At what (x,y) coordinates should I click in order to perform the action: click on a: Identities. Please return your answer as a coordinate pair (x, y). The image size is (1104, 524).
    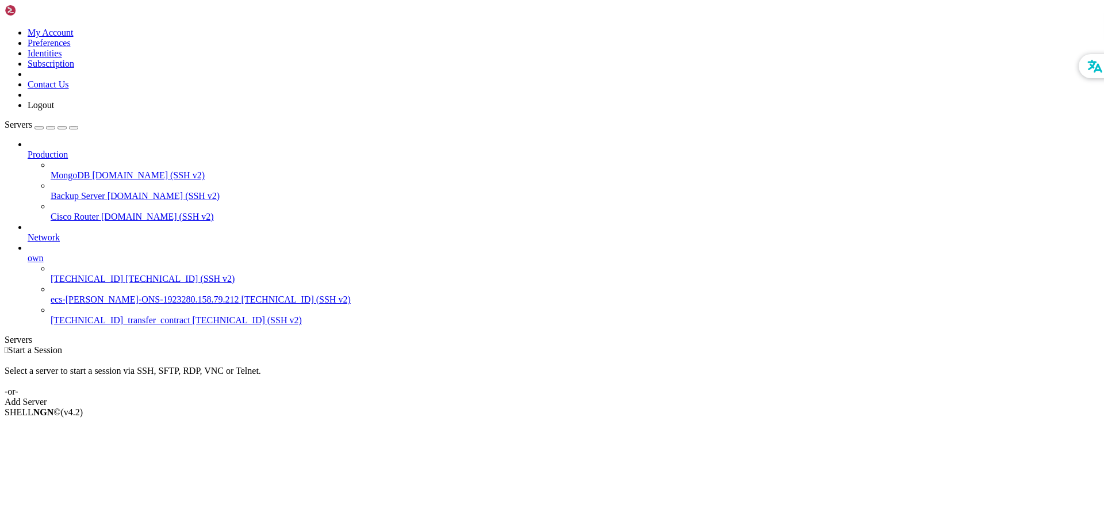
    Looking at the image, I should click on (45, 53).